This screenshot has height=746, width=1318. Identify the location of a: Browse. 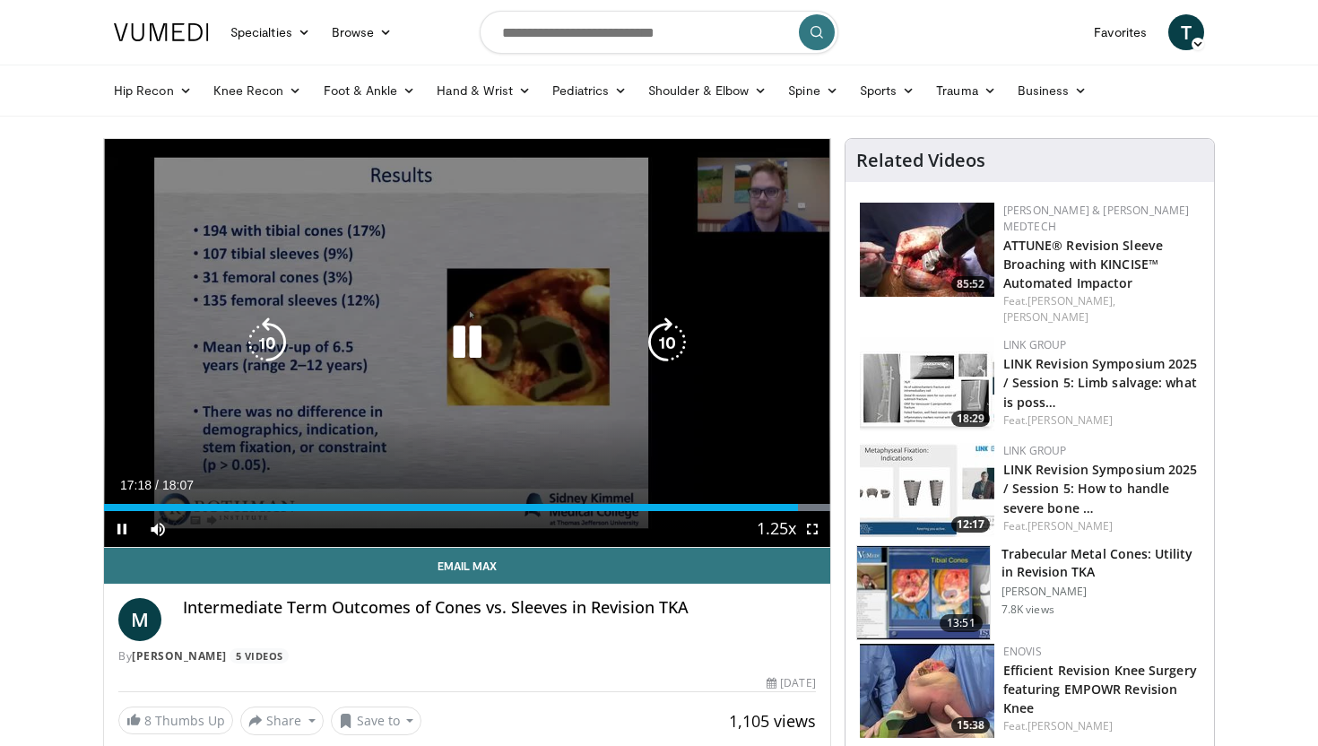
(362, 32).